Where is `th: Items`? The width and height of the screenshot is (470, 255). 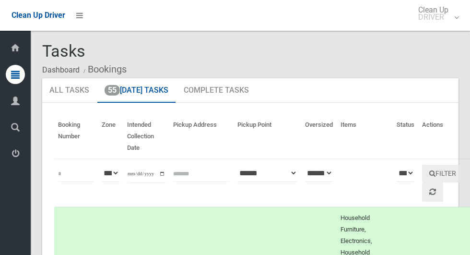 th: Items is located at coordinates (365, 136).